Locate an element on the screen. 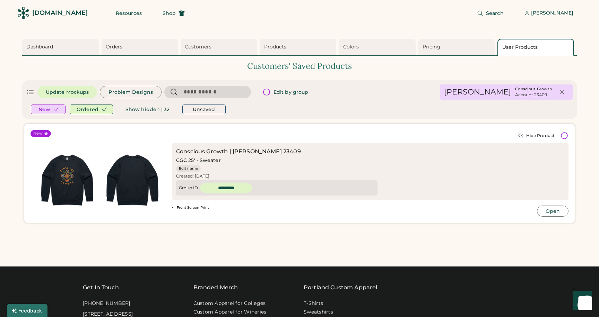  button: Search is located at coordinates (490, 13).